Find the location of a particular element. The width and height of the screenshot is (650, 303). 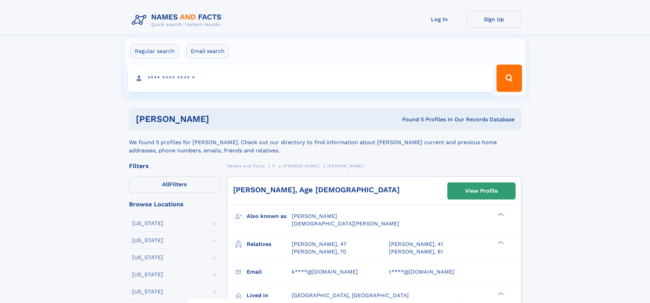

h3: Also known as is located at coordinates (269, 216).